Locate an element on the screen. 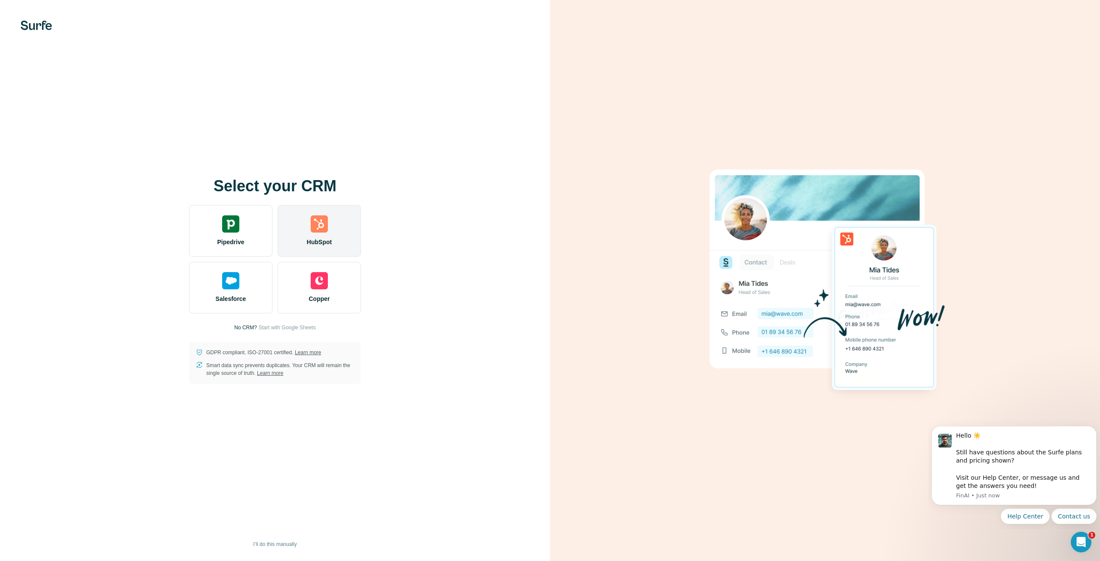 The image size is (1100, 561). span: I’ll do this manually is located at coordinates (275, 544).